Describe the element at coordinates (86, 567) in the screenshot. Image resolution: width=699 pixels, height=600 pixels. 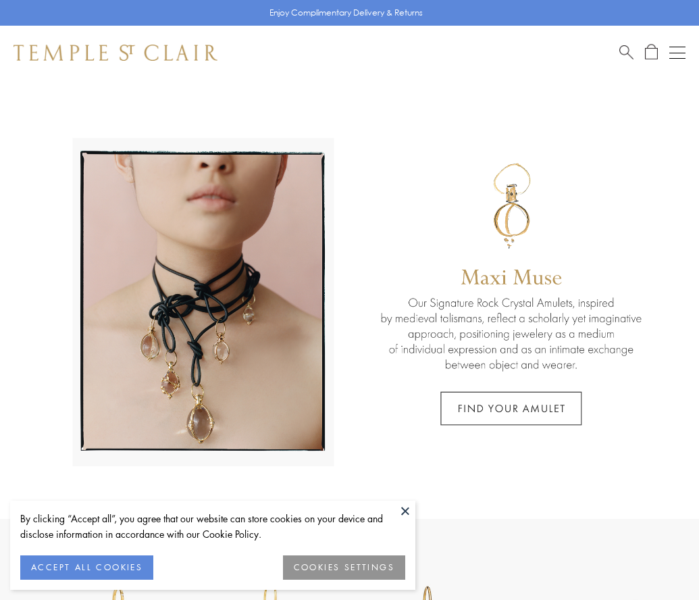
I see `button: ACCEPT ALL COOKIES` at that location.